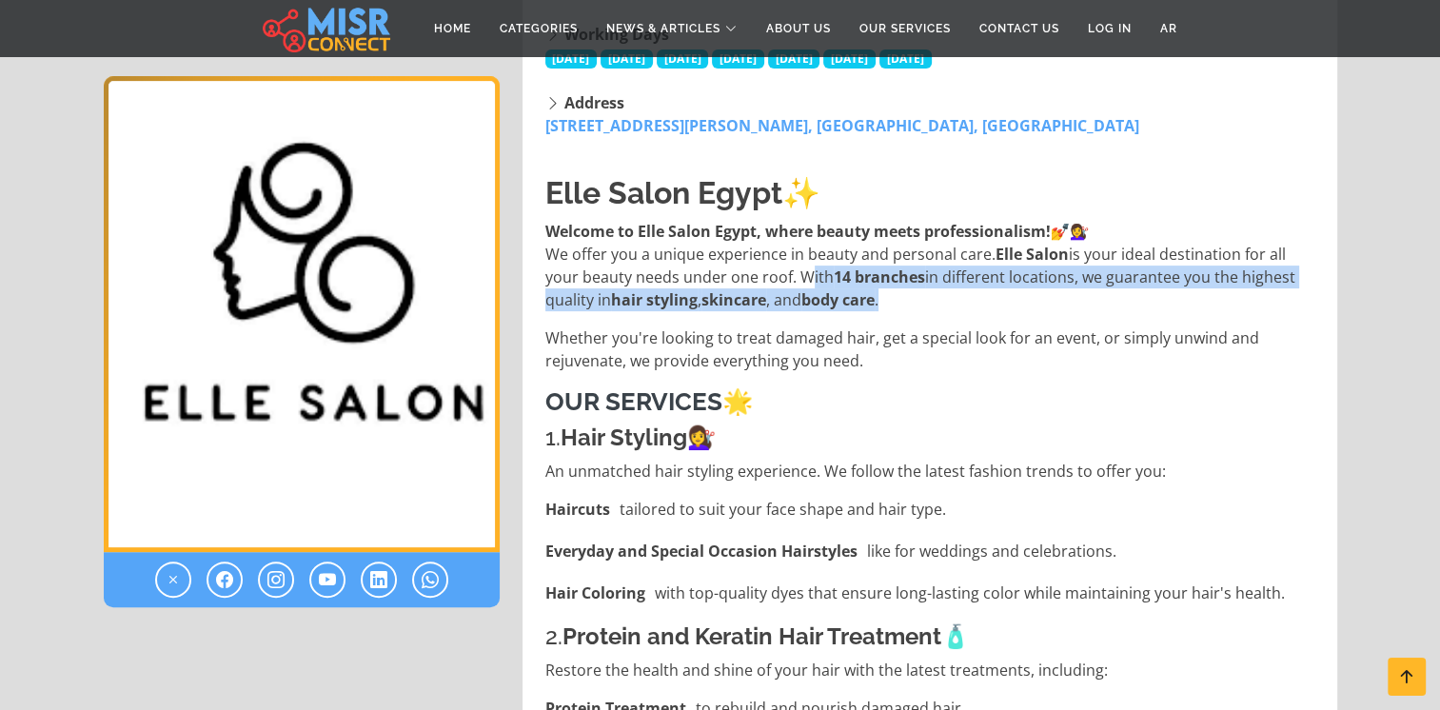 The image size is (1440, 710). I want to click on strong: Everyday and Special Occasion Hairstyles, so click(701, 551).